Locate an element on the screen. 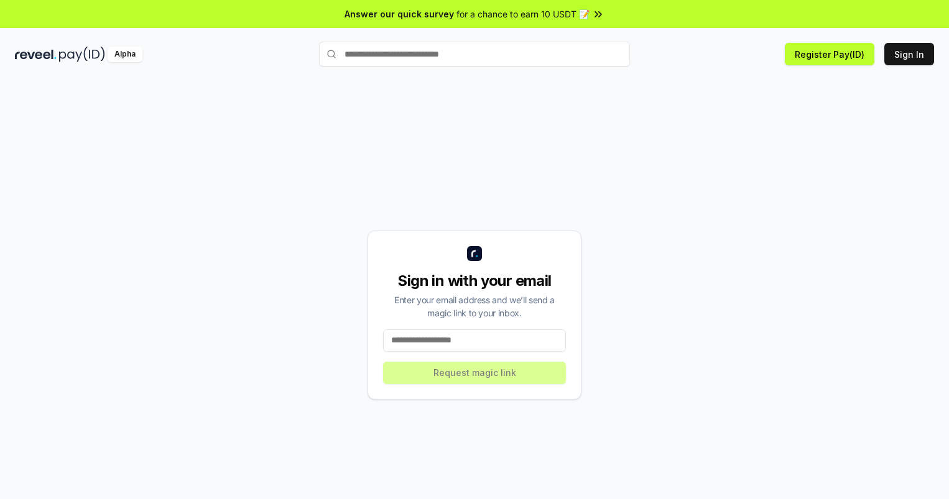  img: pay_id is located at coordinates (82, 54).